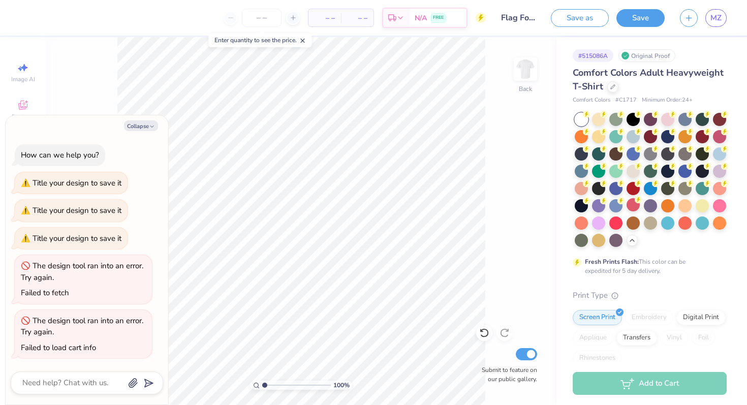 This screenshot has width=747, height=405. Describe the element at coordinates (649, 295) in the screenshot. I see `div: Print Type` at that location.